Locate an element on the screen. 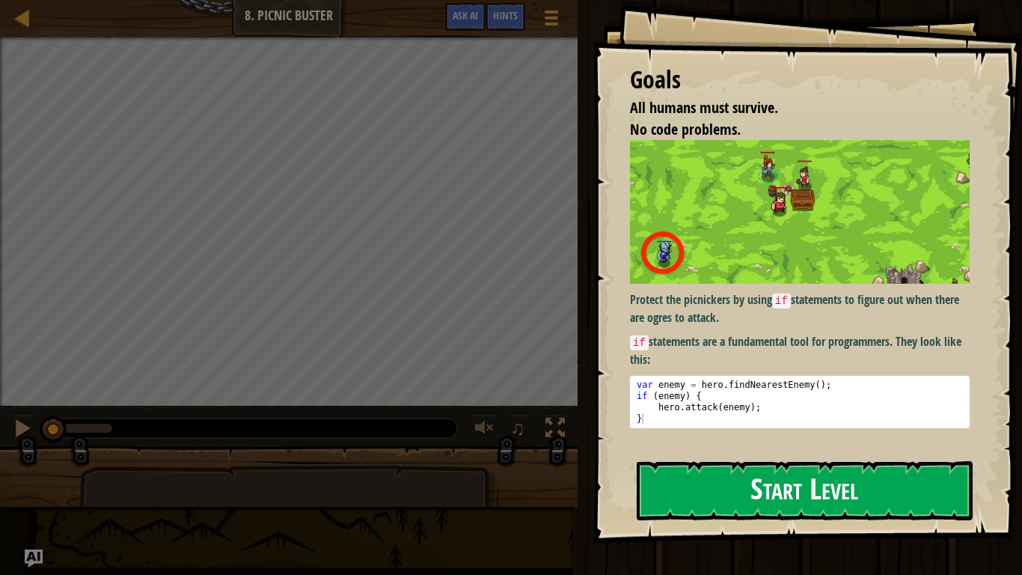 This screenshot has height=575, width=1022. div: Goals is located at coordinates (800, 80).